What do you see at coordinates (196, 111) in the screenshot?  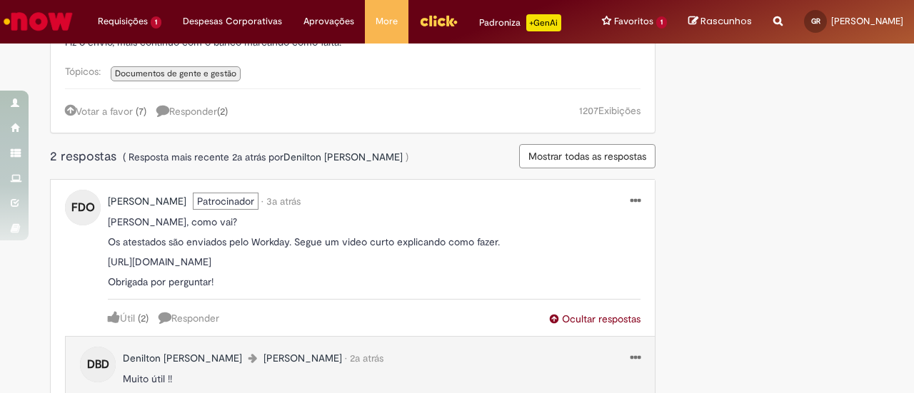 I see `a: 2 respostas, clique para responder` at bounding box center [196, 111].